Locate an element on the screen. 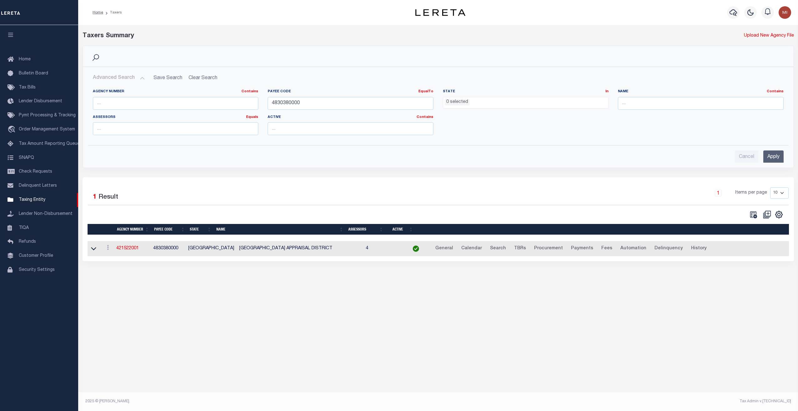 Image resolution: width=798 pixels, height=411 pixels. th: Assessors: activate to sort column ascending is located at coordinates (366, 229).